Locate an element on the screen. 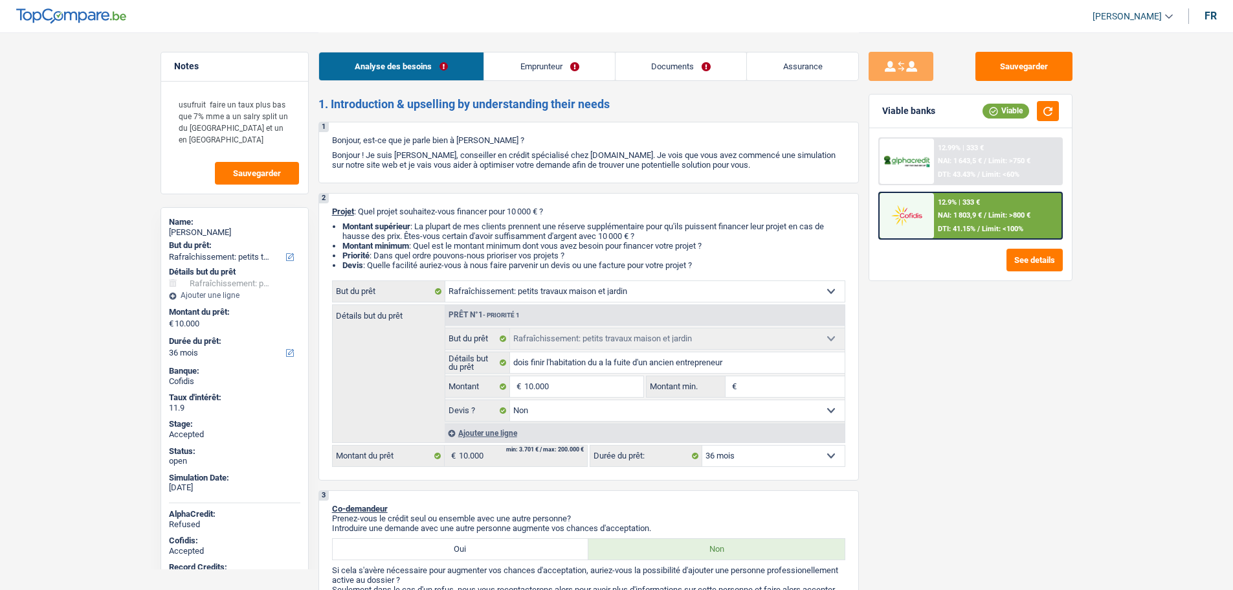 The height and width of the screenshot is (590, 1233). strong: Montant minimum is located at coordinates (375, 245).